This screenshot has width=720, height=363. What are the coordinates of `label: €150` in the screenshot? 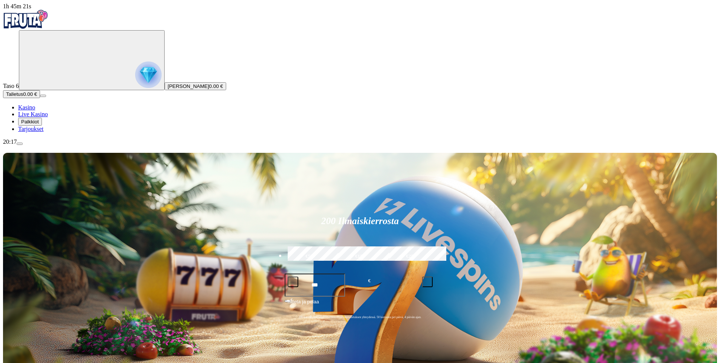 It's located at (360, 256).